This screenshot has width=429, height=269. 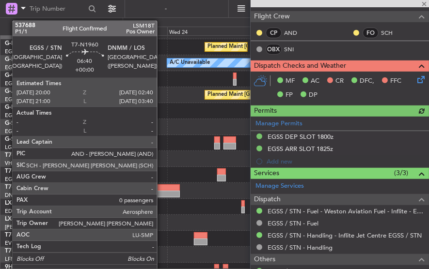 What do you see at coordinates (16, 235) in the screenshot?
I see `span: T7-DYN` at bounding box center [16, 235].